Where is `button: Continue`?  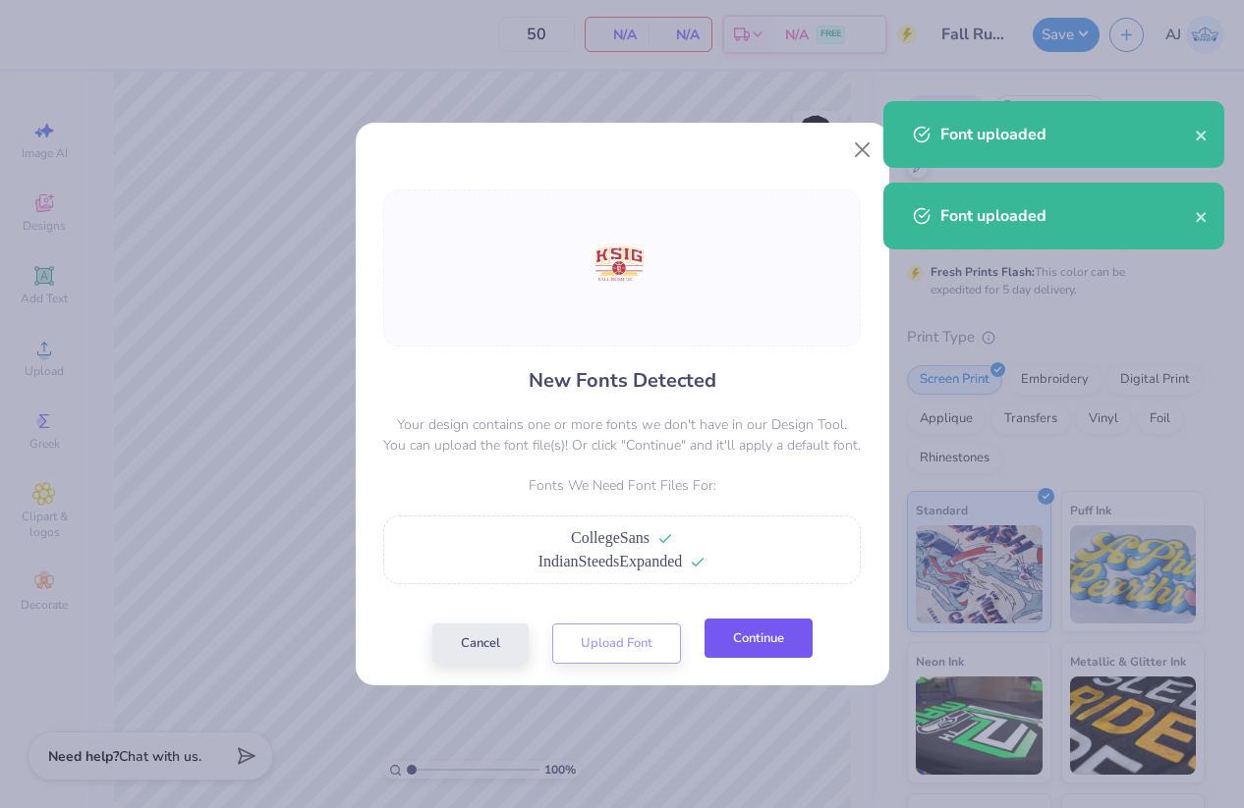
button: Continue is located at coordinates (758, 639).